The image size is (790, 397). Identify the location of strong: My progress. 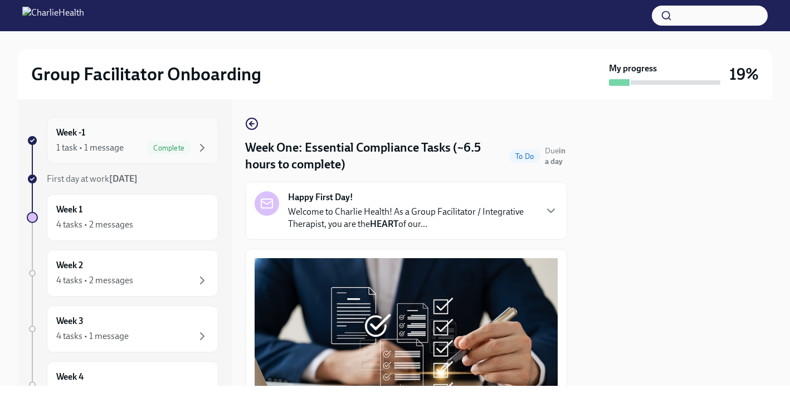
(633, 69).